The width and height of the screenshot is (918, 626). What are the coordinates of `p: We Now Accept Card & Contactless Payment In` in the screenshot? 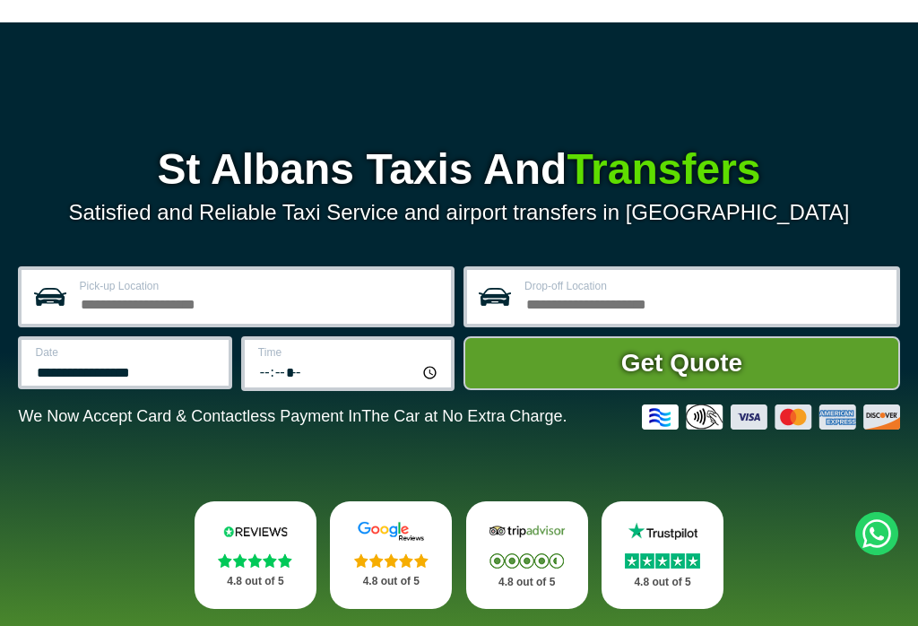 It's located at (292, 416).